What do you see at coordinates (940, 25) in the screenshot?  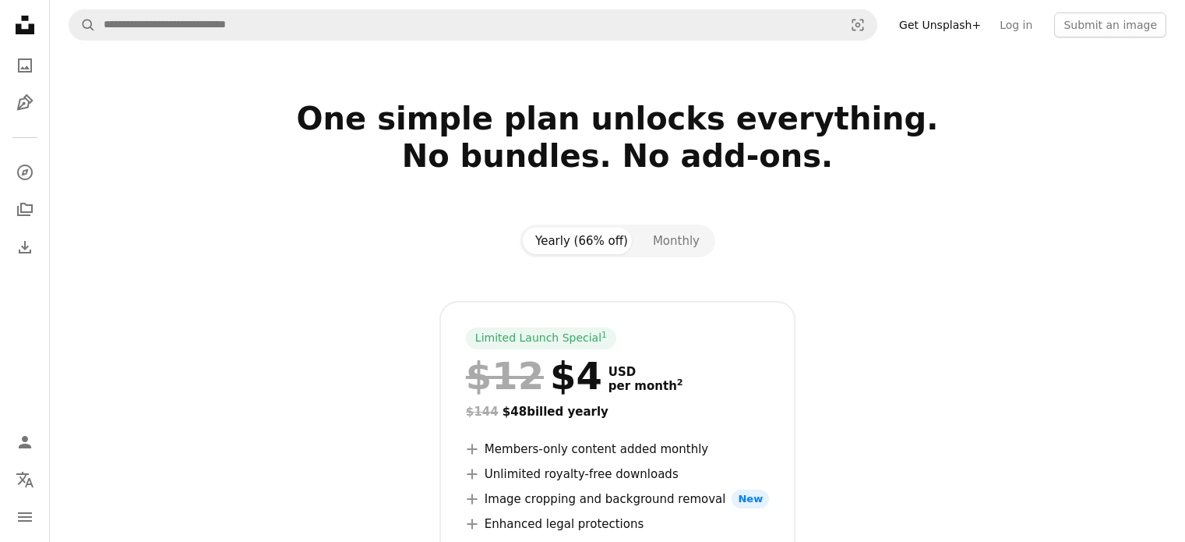 I see `a: Get Unsplash+` at bounding box center [940, 25].